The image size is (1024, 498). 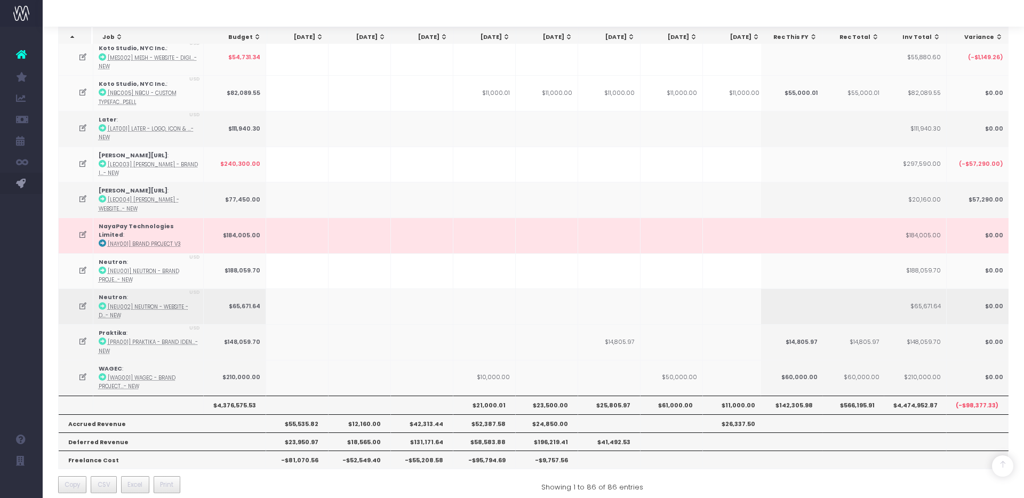 What do you see at coordinates (422, 460) in the screenshot?
I see `th: -$55,208.58` at bounding box center [422, 460].